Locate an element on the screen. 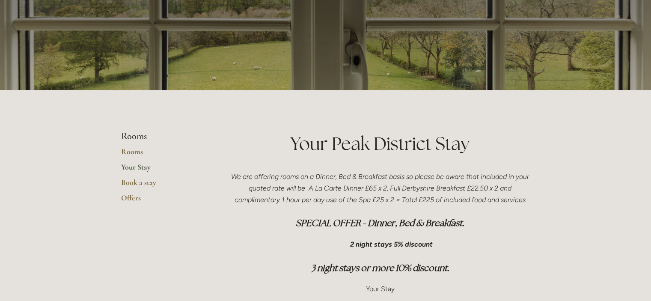 The image size is (651, 301). em: SPECIAL OFFER - Dinner, Bed & Breakfast. is located at coordinates (380, 223).